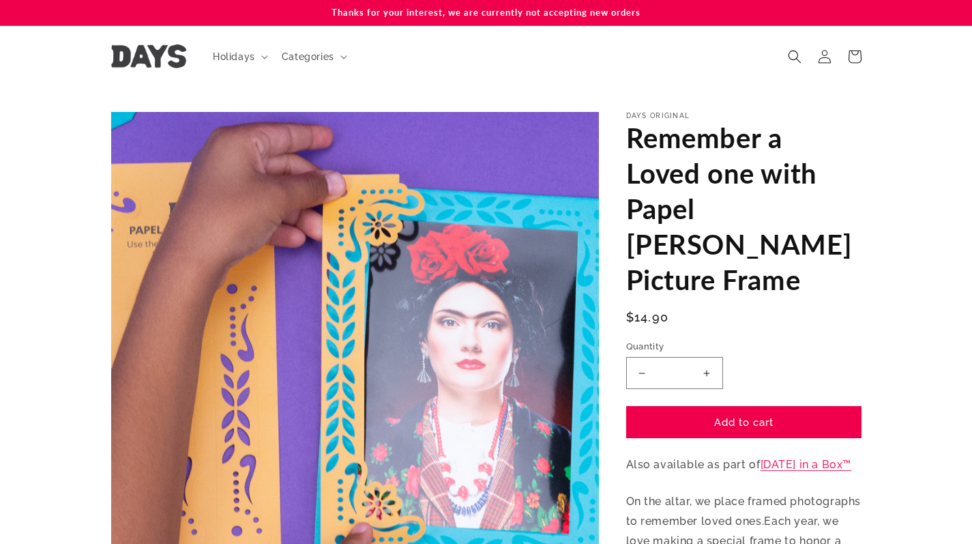 This screenshot has width=972, height=544. What do you see at coordinates (648, 317) in the screenshot?
I see `span: $14.90` at bounding box center [648, 317].